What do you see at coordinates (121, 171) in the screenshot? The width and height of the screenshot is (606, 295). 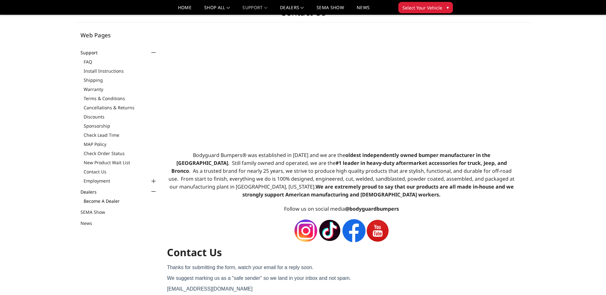 I see `a: Contact Us` at bounding box center [121, 171].